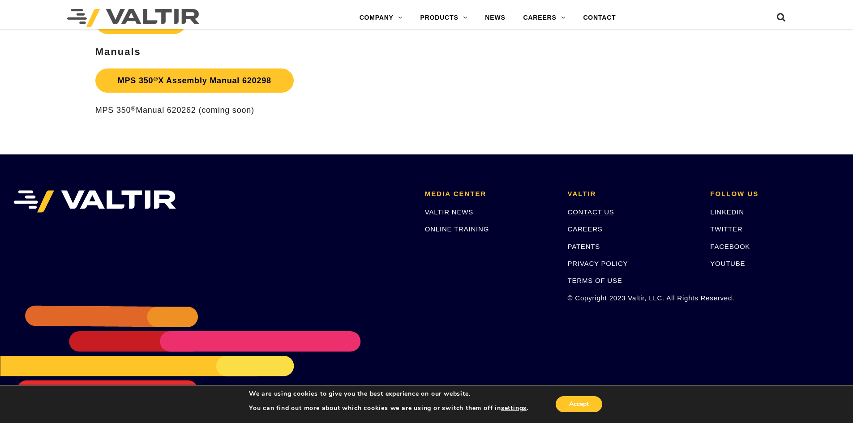  Describe the element at coordinates (194, 81) in the screenshot. I see `a: MPS 350®X Assembly Manual 620298` at that location.